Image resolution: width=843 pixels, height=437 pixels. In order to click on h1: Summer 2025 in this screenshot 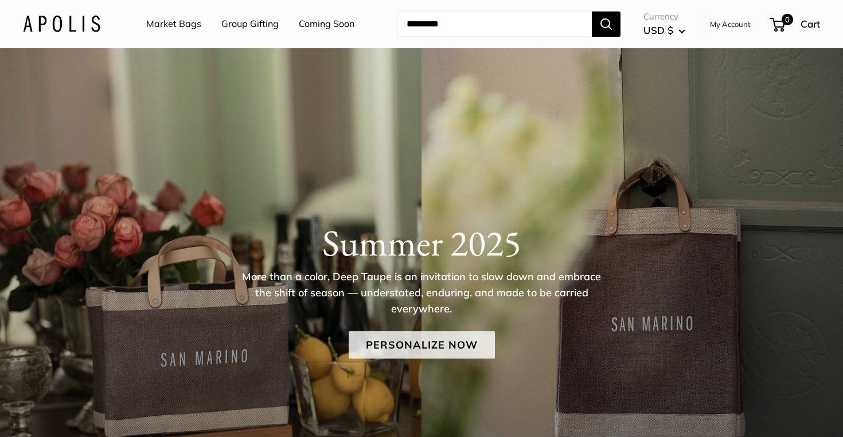, I will do `click(422, 243)`.